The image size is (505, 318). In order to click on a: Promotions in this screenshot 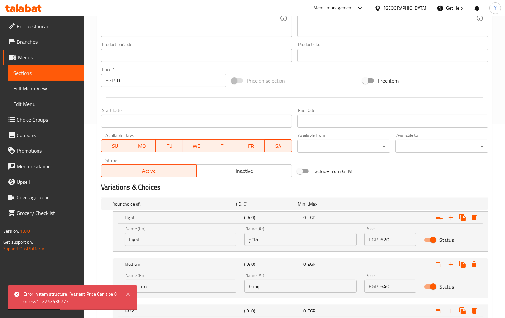, I will do `click(43, 151)`.